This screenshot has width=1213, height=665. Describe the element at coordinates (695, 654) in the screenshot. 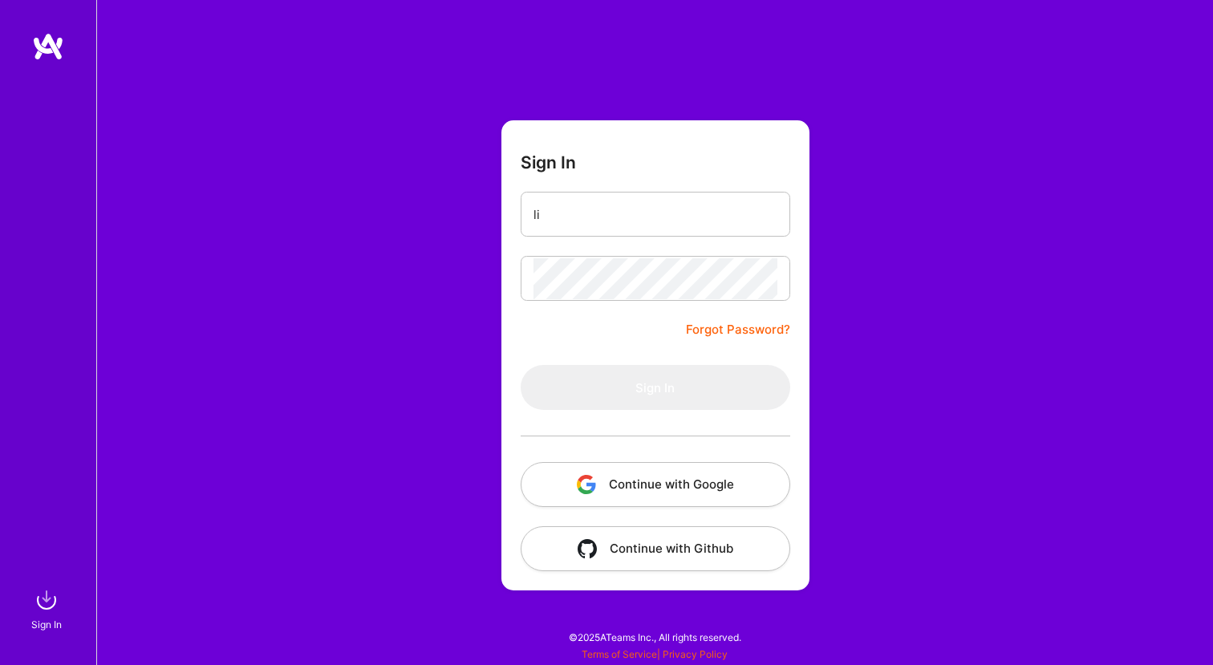

I see `a: Privacy Policy` at that location.